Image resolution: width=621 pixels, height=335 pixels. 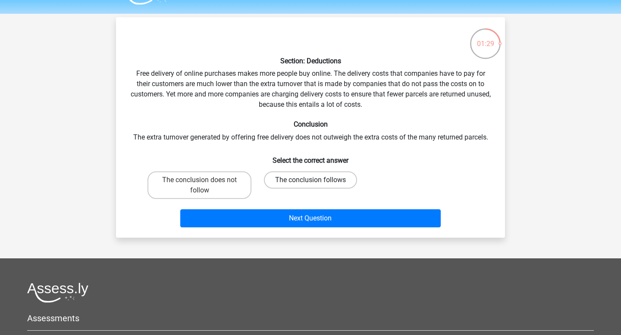 What do you see at coordinates (310, 219) in the screenshot?
I see `button: Next Question` at bounding box center [310, 219].